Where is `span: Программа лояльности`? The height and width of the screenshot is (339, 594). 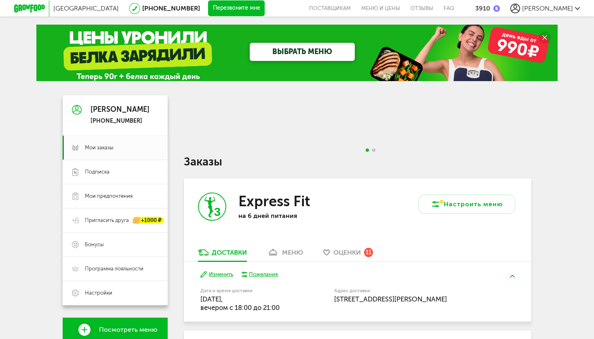 span: Программа лояльности is located at coordinates (114, 269).